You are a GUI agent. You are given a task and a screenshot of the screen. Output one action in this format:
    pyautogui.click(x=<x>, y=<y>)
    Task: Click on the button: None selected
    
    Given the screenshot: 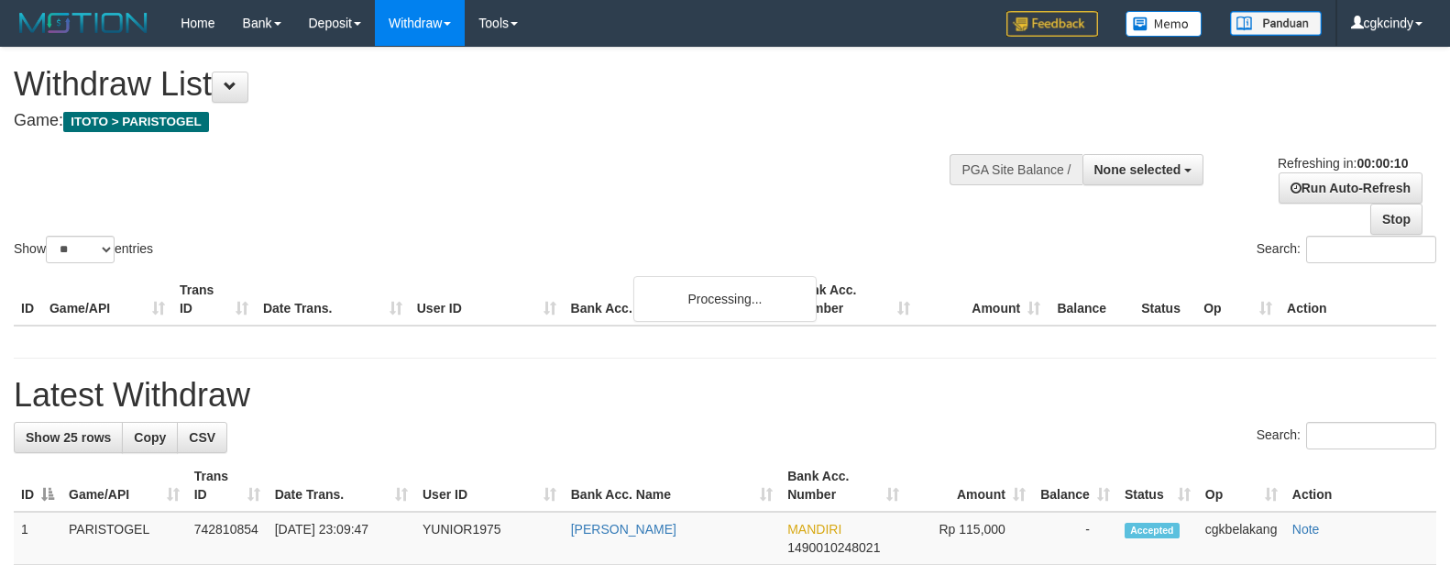 What is the action you would take?
    pyautogui.click(x=1143, y=170)
    